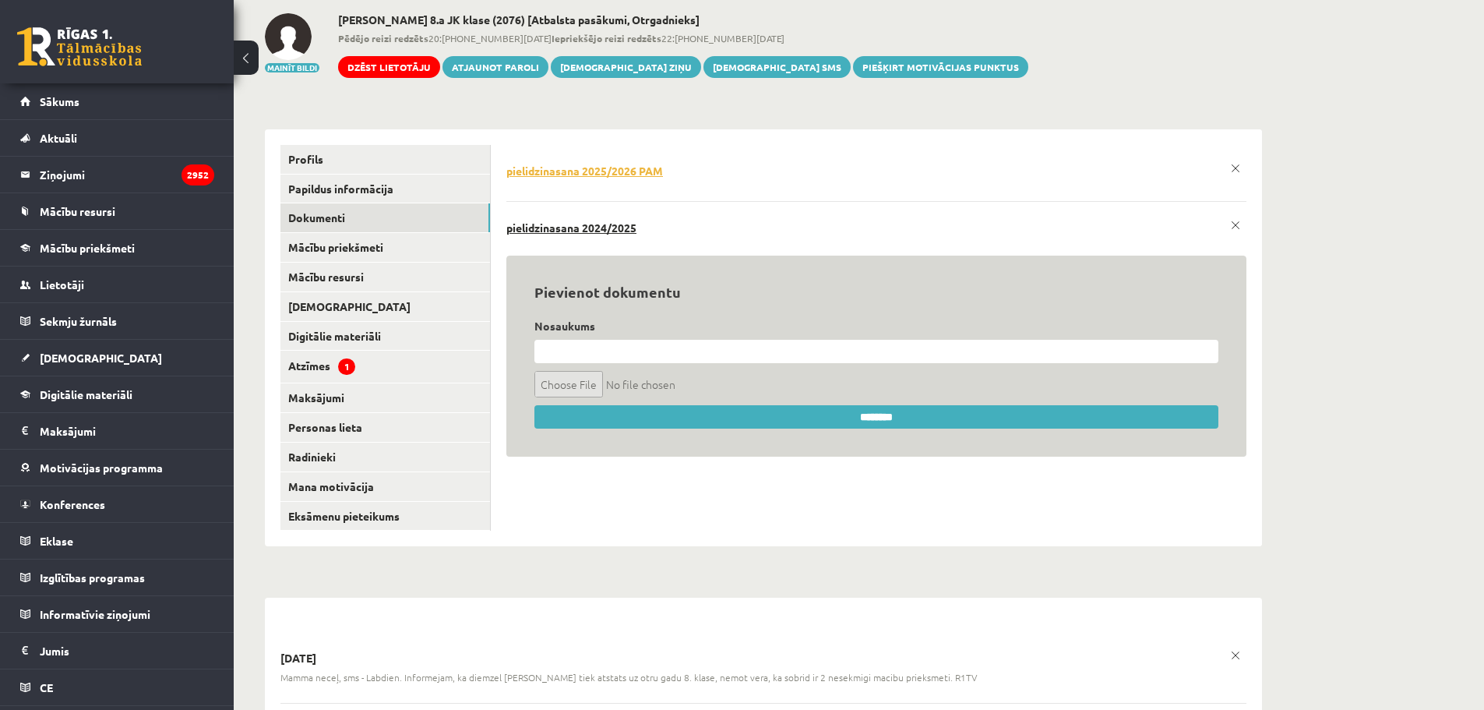  What do you see at coordinates (389, 67) in the screenshot?
I see `a: Dzēst lietotāju` at bounding box center [389, 67].